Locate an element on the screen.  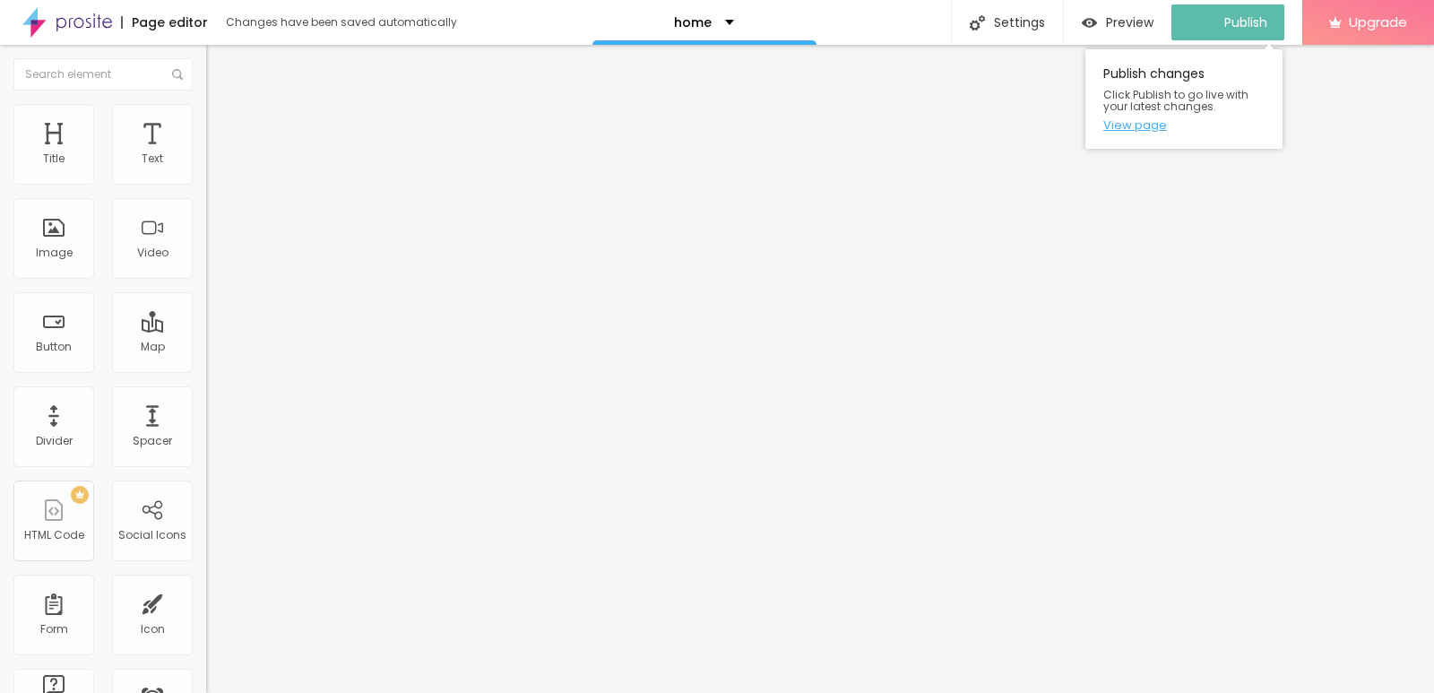
div: Changes have been saved automatically is located at coordinates (341, 22).